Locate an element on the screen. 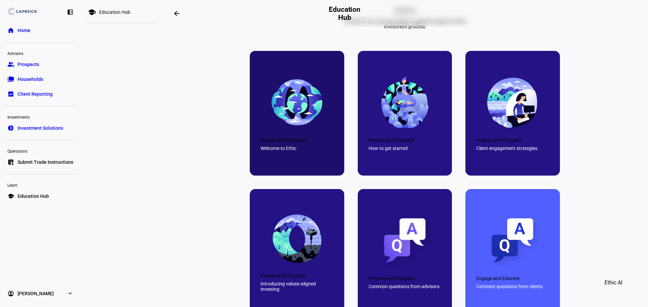 Image resolution: width=648 pixels, height=307 pixels. eth-mat-symbol: pie_chart is located at coordinates (11, 128).